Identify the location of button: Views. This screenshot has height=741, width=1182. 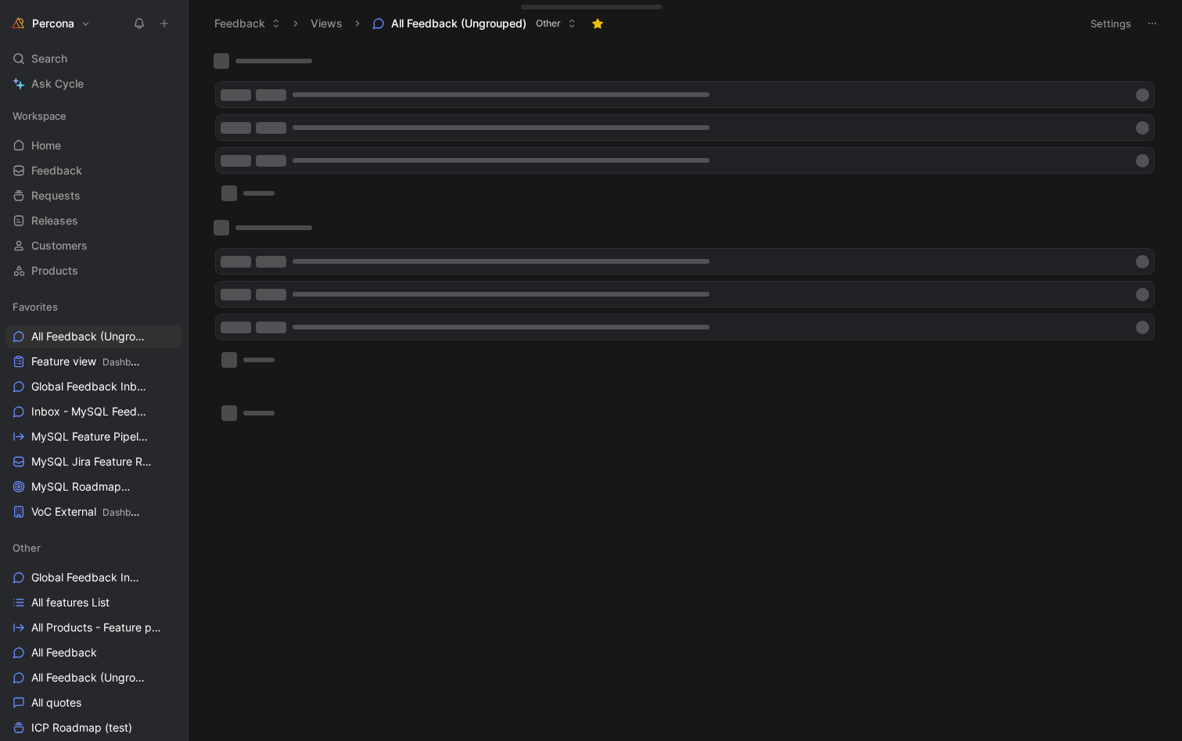
(326, 23).